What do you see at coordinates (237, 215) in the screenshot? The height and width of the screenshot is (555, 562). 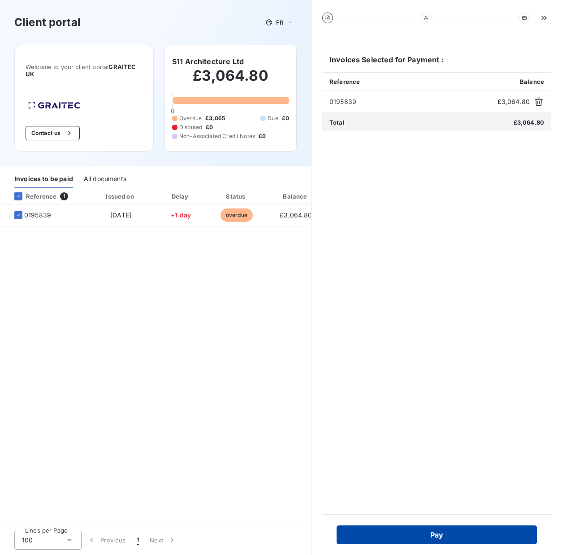 I see `span: overdue` at bounding box center [237, 215].